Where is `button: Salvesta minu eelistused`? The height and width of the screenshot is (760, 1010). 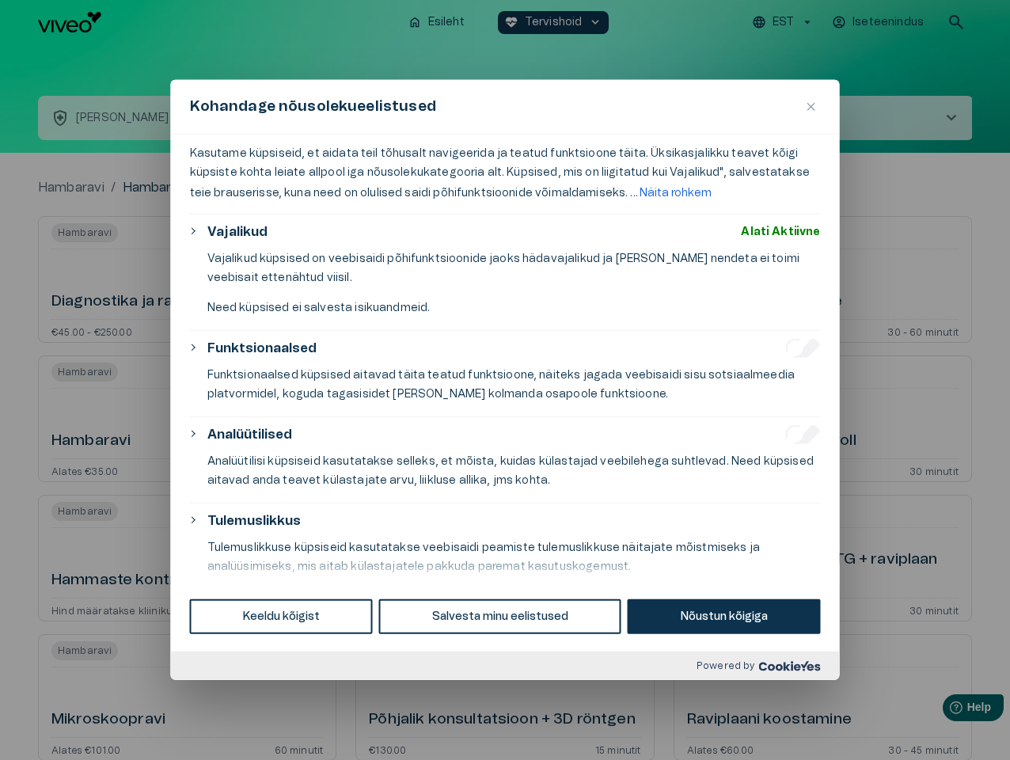
button: Salvesta minu eelistused is located at coordinates (500, 617).